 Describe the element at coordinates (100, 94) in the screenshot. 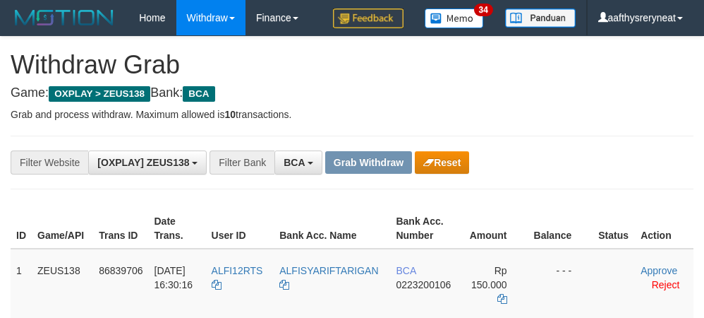

I see `span: OXPLAY > ZEUS138` at that location.